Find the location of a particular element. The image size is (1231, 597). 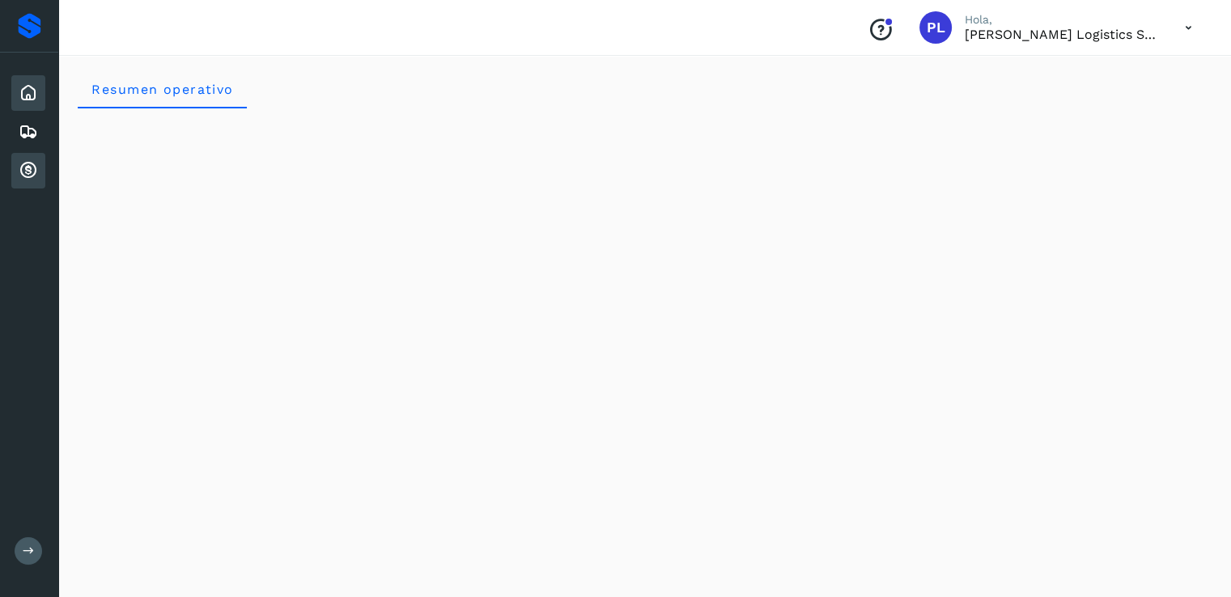

span: Resumen operativo is located at coordinates (162, 89).